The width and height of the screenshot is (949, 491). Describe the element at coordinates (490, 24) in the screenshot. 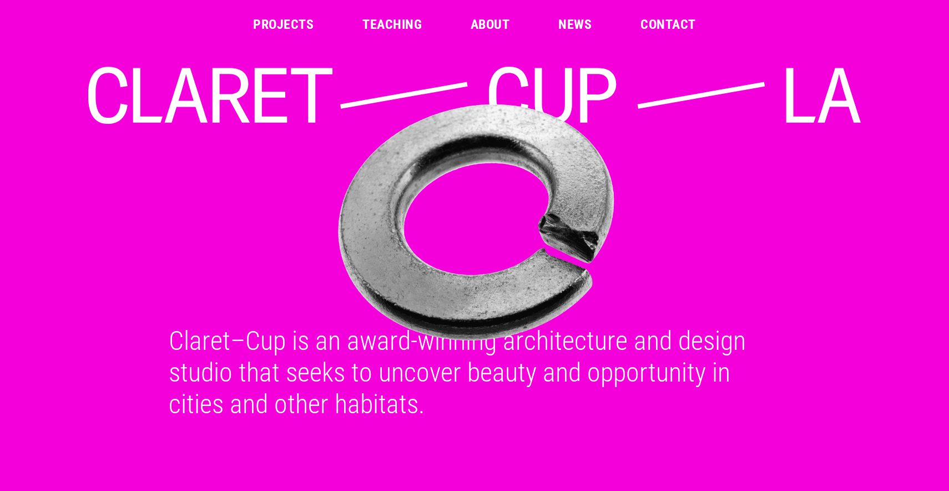

I see `a: About` at that location.